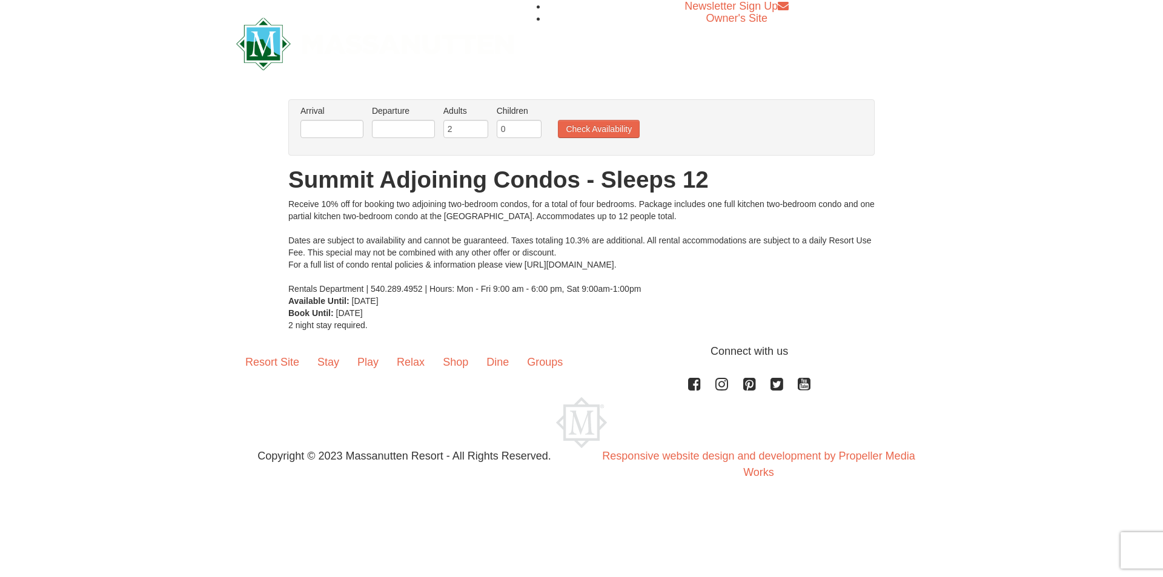  I want to click on label: Adults, so click(466, 111).